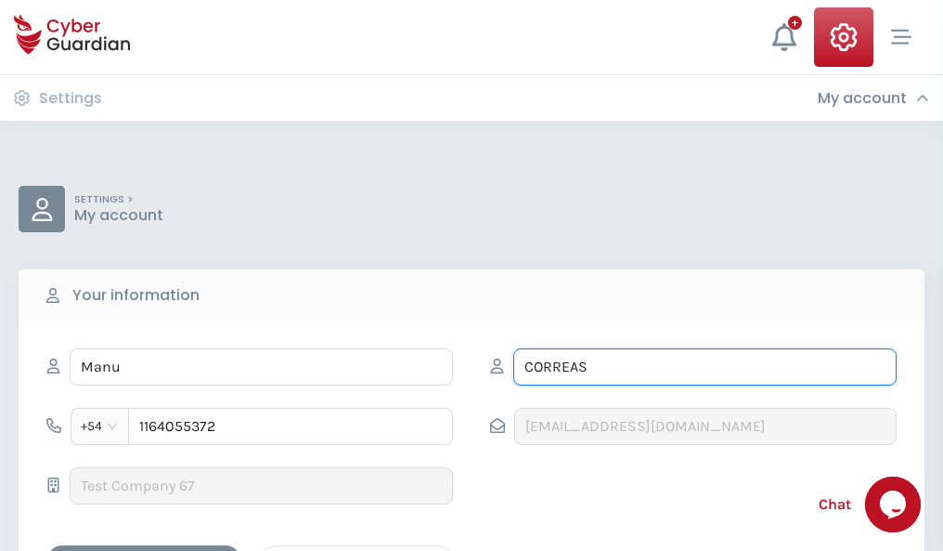 The height and width of the screenshot is (551, 943). I want to click on span: Chat, so click(835, 504).